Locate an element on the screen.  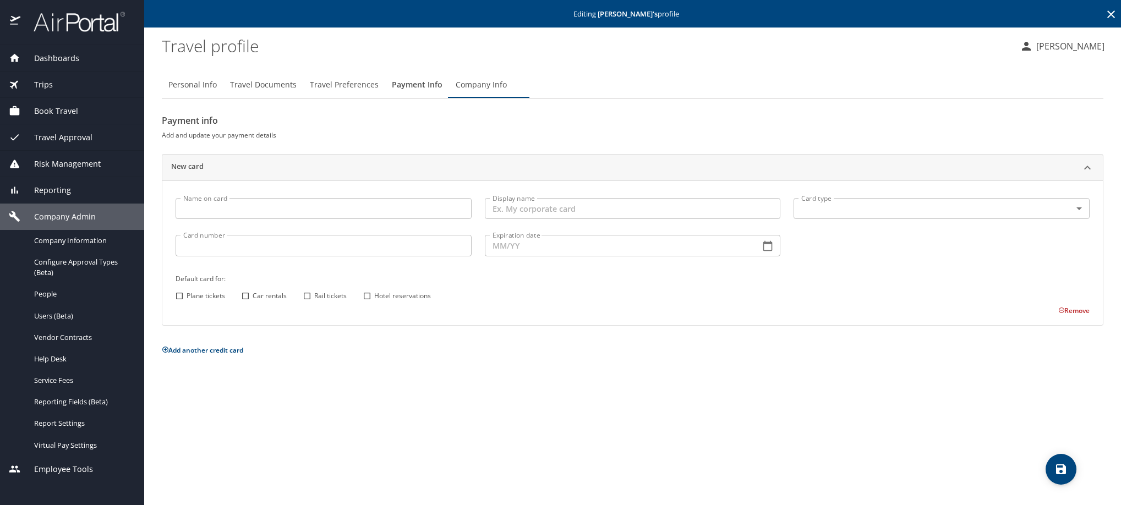
button: Add another credit card is located at coordinates (203, 350).